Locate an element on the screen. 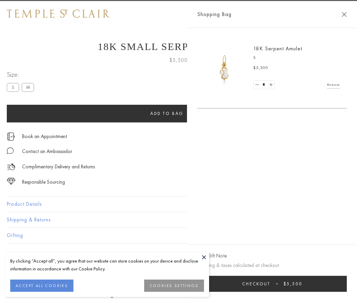  a: Book an Appointment is located at coordinates (44, 136).